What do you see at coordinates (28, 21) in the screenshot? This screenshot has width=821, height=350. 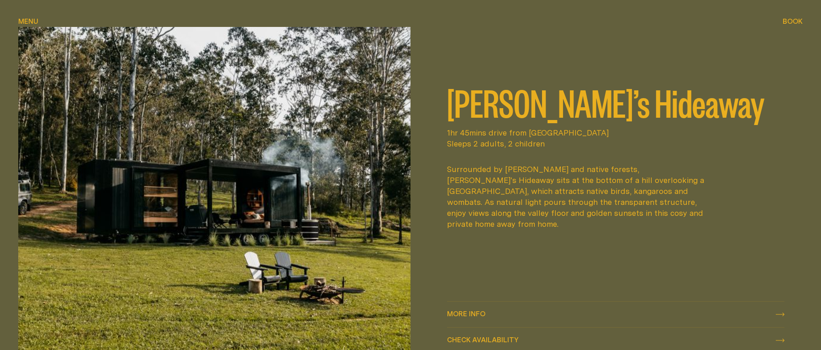 I see `span: Menu` at bounding box center [28, 21].